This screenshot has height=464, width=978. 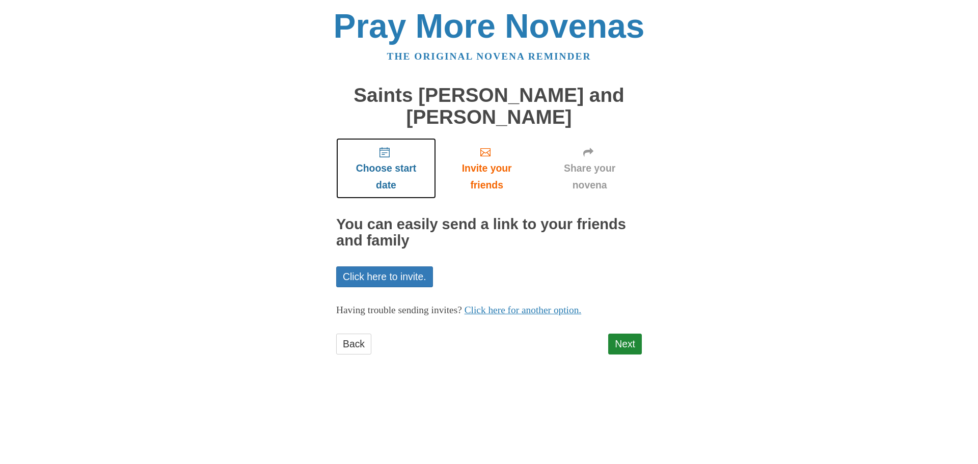 I want to click on span: Share your novena, so click(x=590, y=177).